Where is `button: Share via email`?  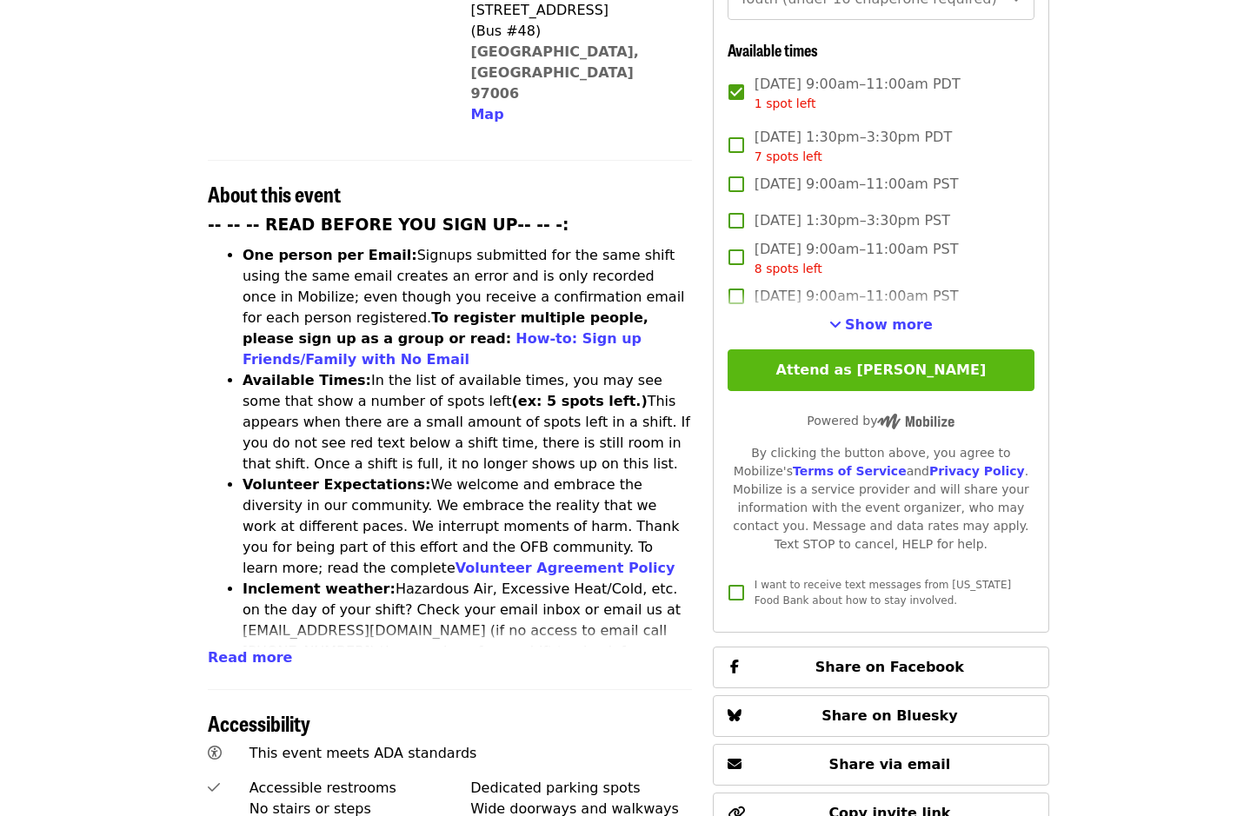 button: Share via email is located at coordinates (881, 765).